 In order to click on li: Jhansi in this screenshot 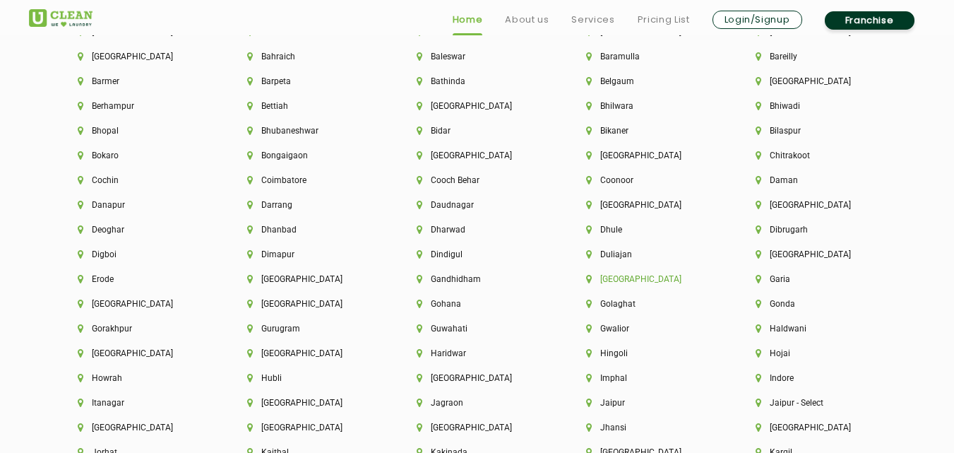, I will do `click(647, 427)`.